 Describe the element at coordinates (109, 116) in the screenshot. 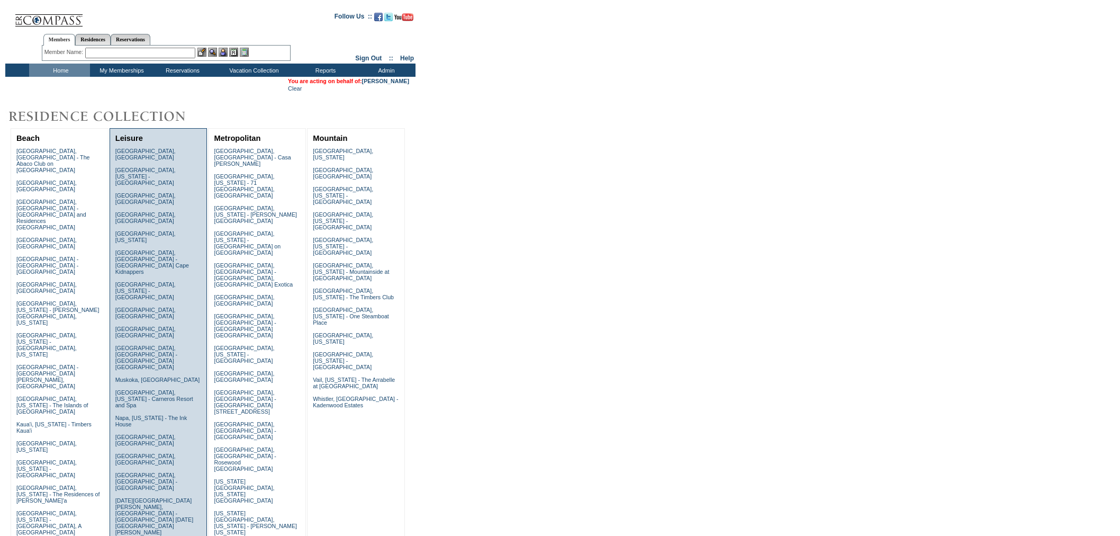

I see `img: Destinations by Exclusive Resorts` at that location.